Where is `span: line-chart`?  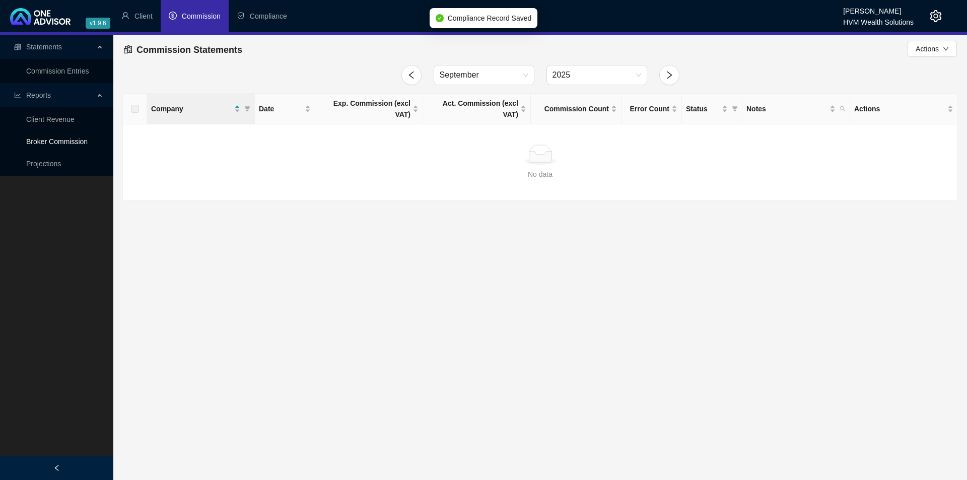 span: line-chart is located at coordinates (18, 95).